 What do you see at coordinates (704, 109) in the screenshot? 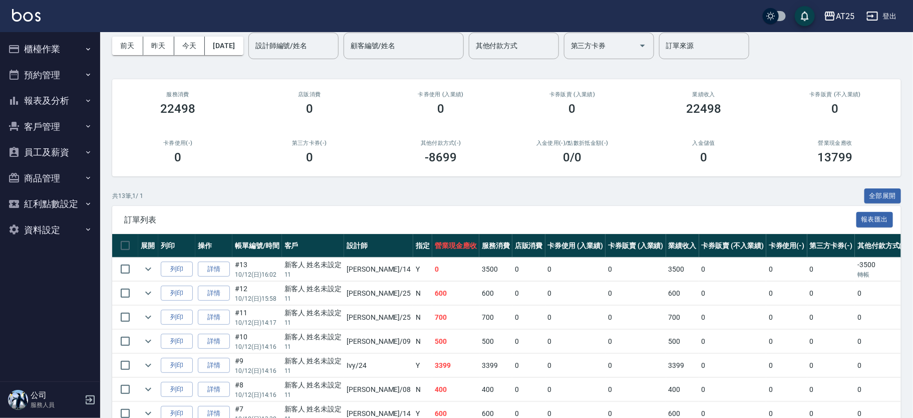
I see `h3: 22498` at bounding box center [704, 109].